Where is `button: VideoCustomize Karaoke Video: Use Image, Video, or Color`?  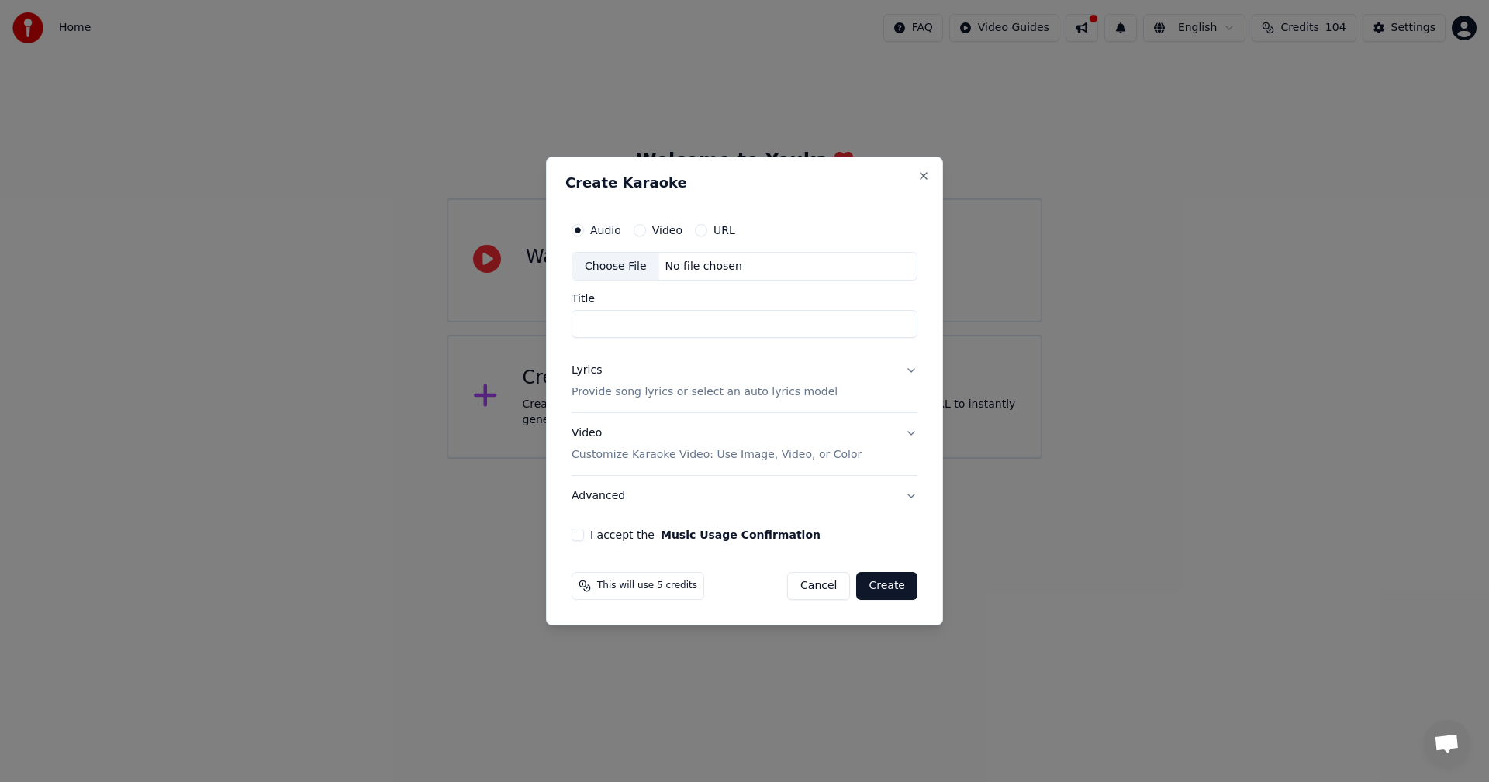
button: VideoCustomize Karaoke Video: Use Image, Video, or Color is located at coordinates (744, 445).